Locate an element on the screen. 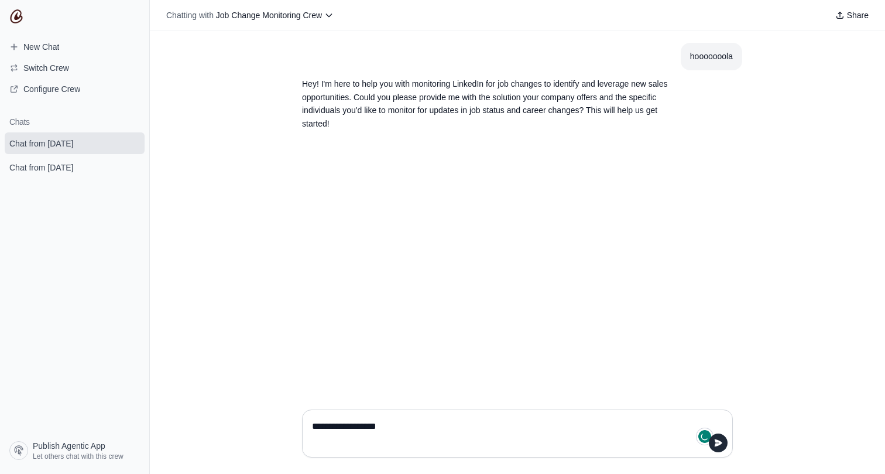 The width and height of the screenshot is (885, 474). span: New Chat is located at coordinates (41, 47).